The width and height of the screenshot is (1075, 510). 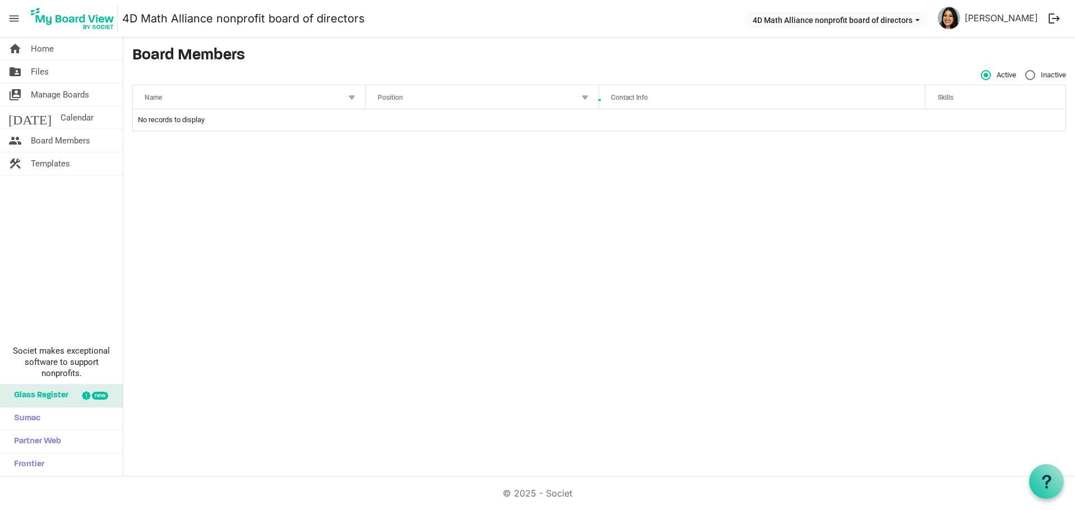 I want to click on button: 4D Math Alliance nonprofit board of directors dropdownbutton, so click(x=836, y=20).